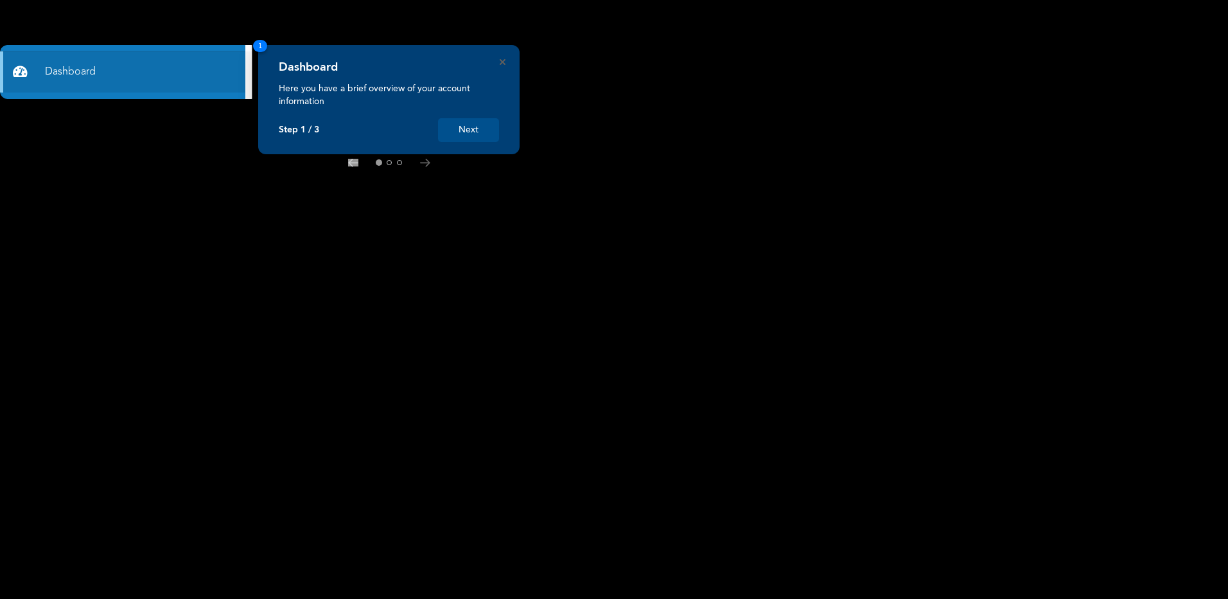 The width and height of the screenshot is (1228, 599). I want to click on h4: Dashboard, so click(308, 67).